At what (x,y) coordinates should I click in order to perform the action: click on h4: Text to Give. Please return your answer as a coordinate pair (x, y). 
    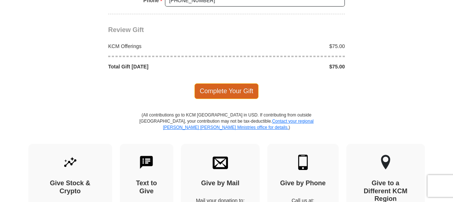
    Looking at the image, I should click on (147, 187).